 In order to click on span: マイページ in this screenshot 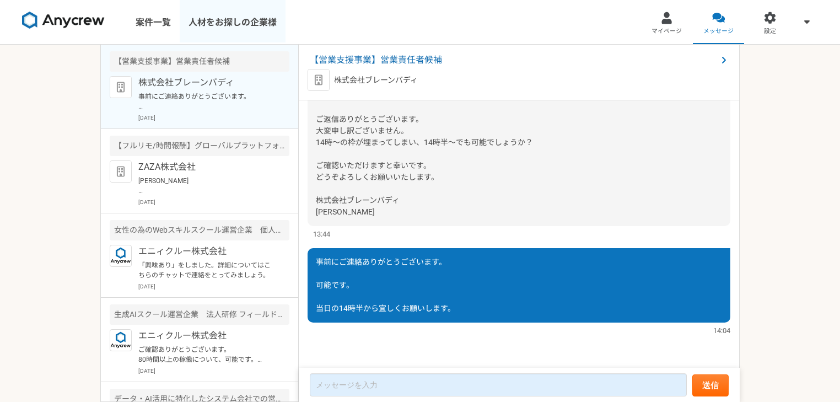, I will do `click(666, 31)`.